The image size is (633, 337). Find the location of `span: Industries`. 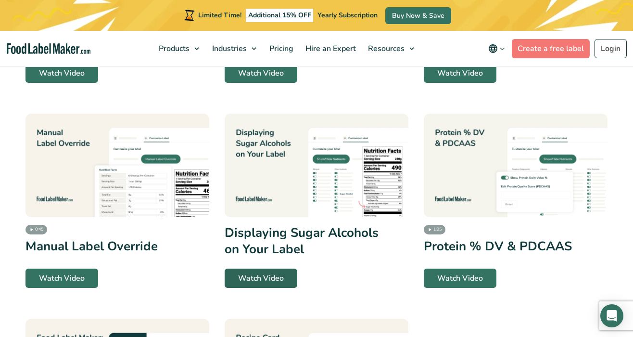

span: Industries is located at coordinates (229, 49).